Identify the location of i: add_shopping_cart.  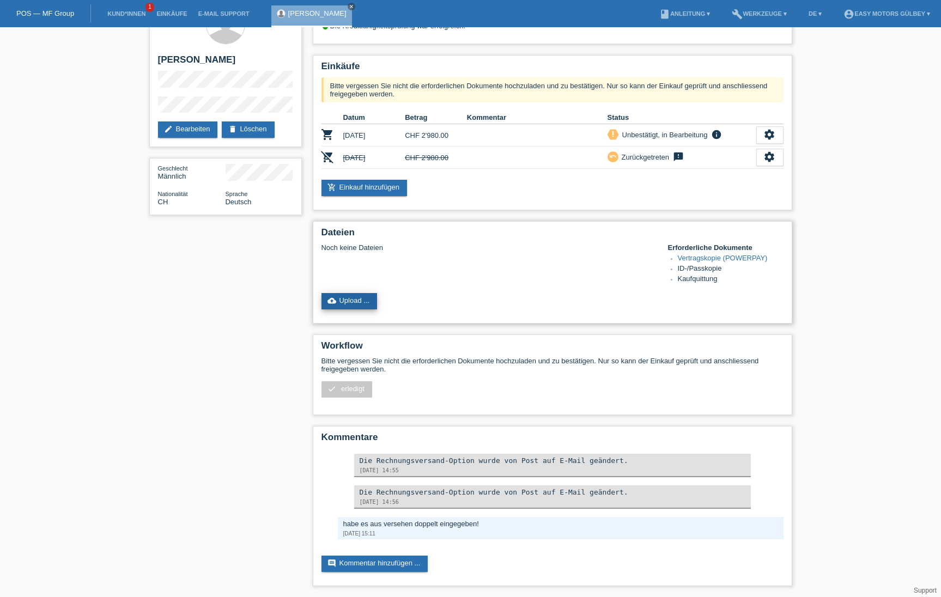
(332, 187).